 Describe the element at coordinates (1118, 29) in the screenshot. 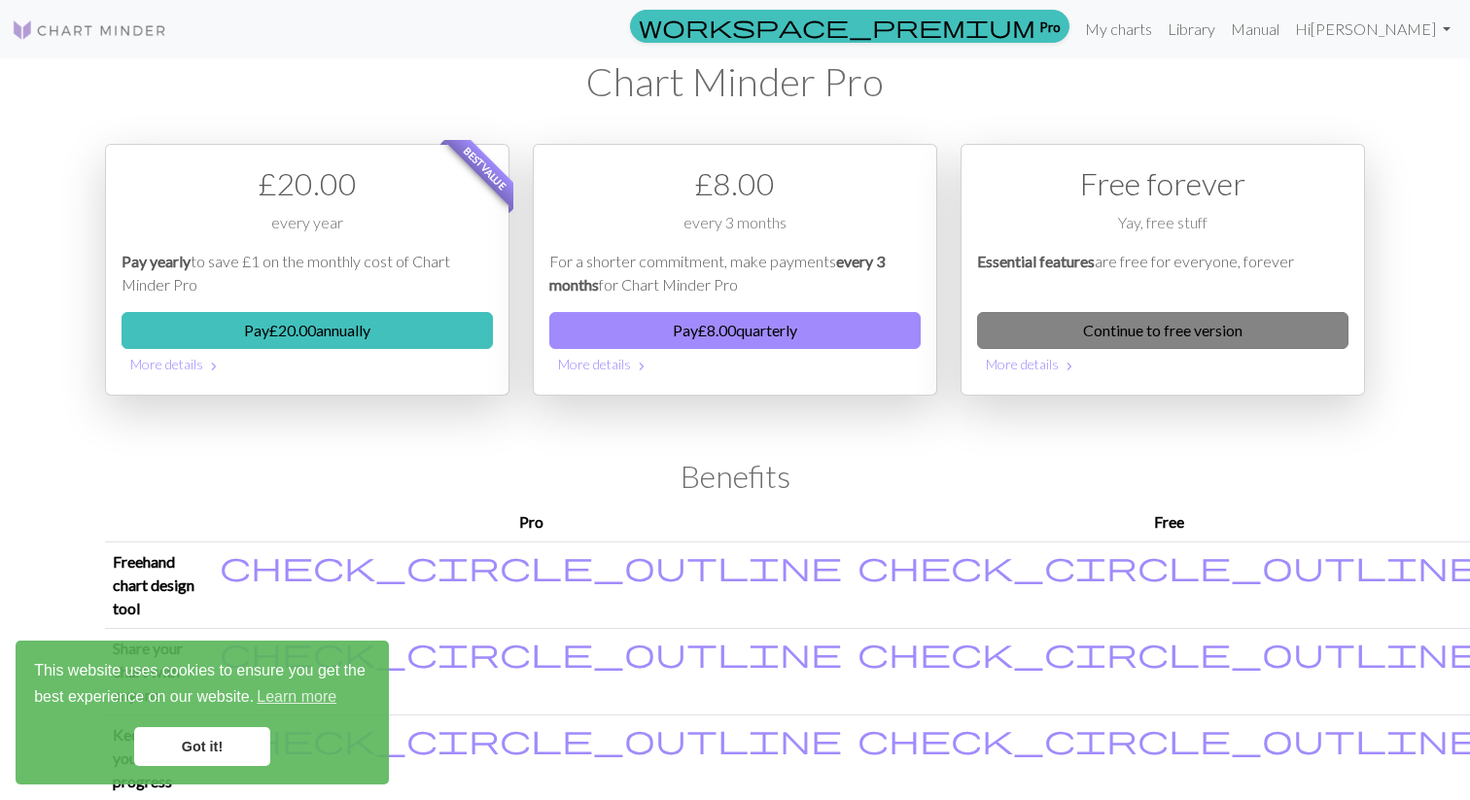

I see `a: My charts` at that location.